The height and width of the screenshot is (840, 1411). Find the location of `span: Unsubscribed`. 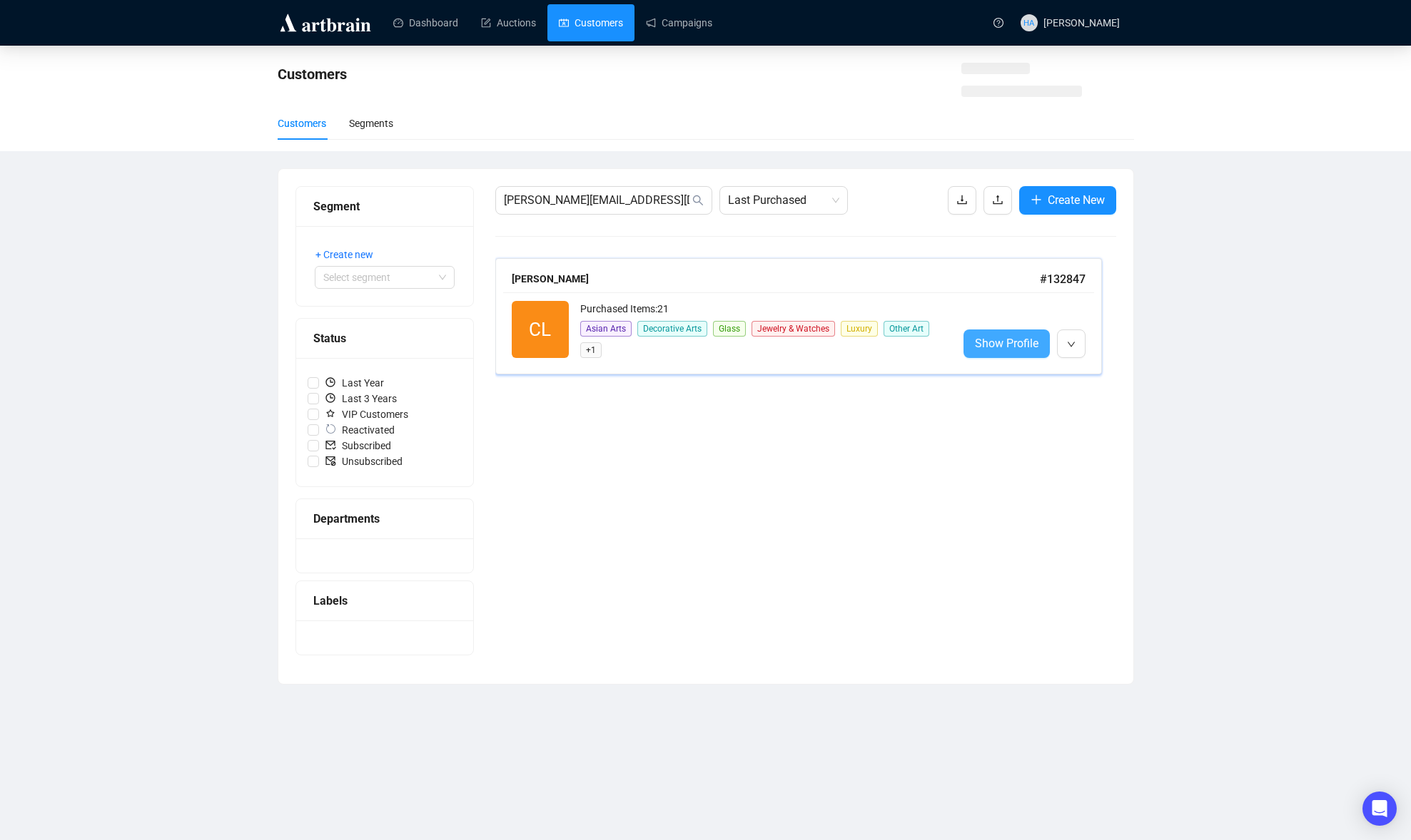

span: Unsubscribed is located at coordinates (363, 461).